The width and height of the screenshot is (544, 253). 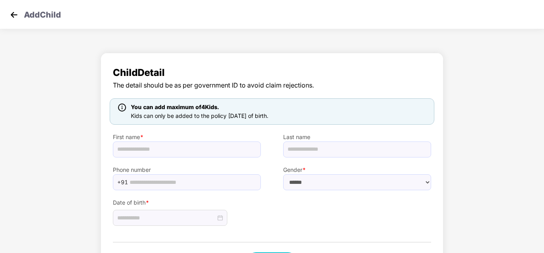 I want to click on span: You can add maximum of 4 Kids., so click(x=175, y=107).